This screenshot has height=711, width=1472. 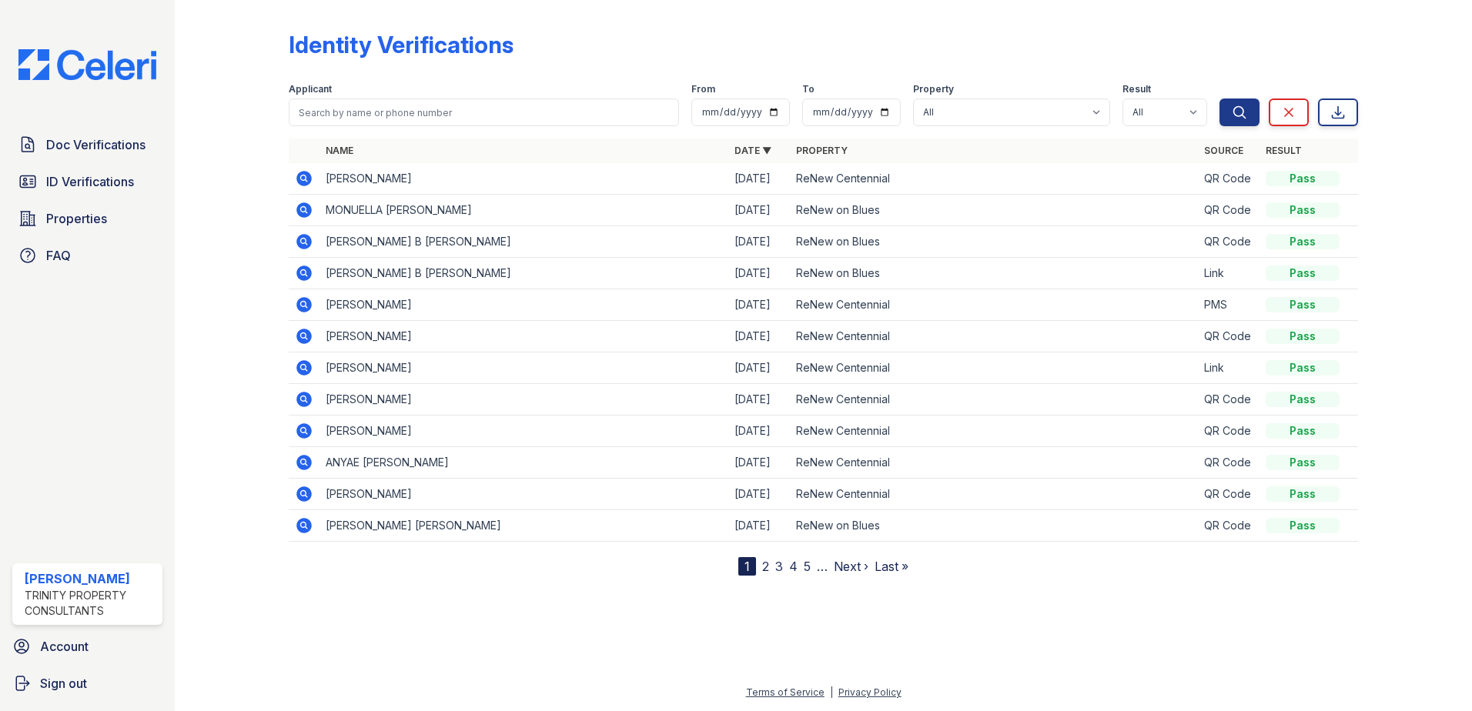 I want to click on img: CE_Logo_Blue-a8612792a0a2168367f1c8372b55b34899dd931a85d93a1a3d3e32e68fde9ad4.png, so click(x=87, y=65).